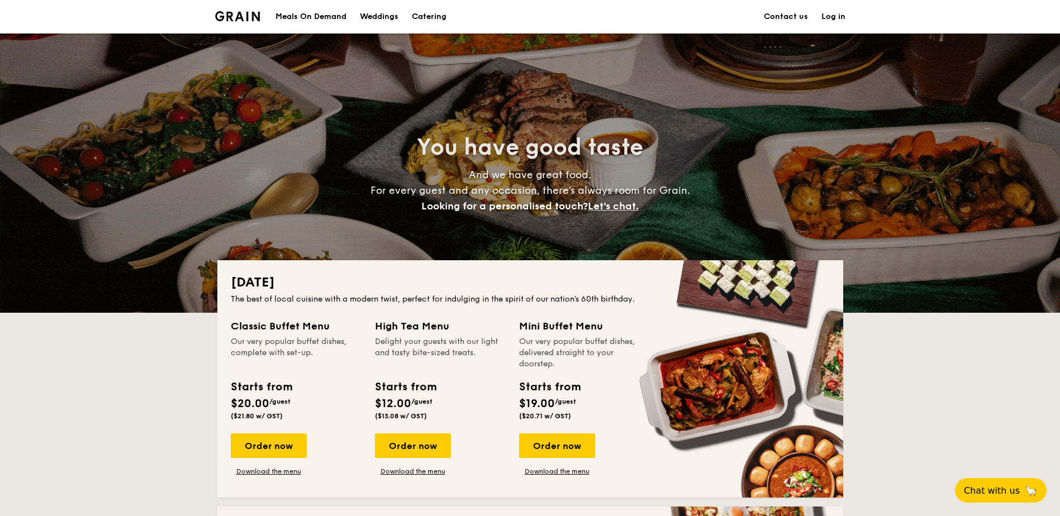  Describe the element at coordinates (530, 300) in the screenshot. I see `div: The best of local cuisine with a modern twist, perfect for indulging in the spirit of our nation’...` at that location.